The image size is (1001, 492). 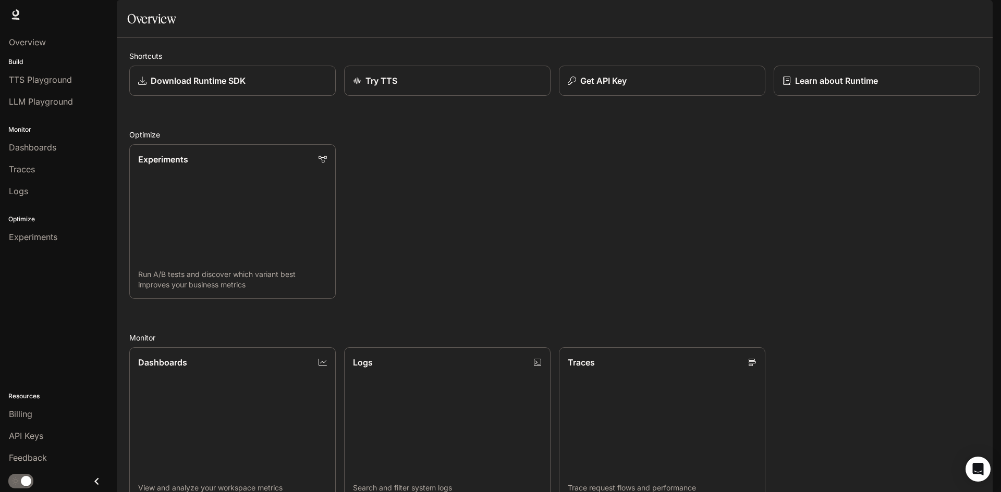 I want to click on p: Download Runtime SDK, so click(x=198, y=81).